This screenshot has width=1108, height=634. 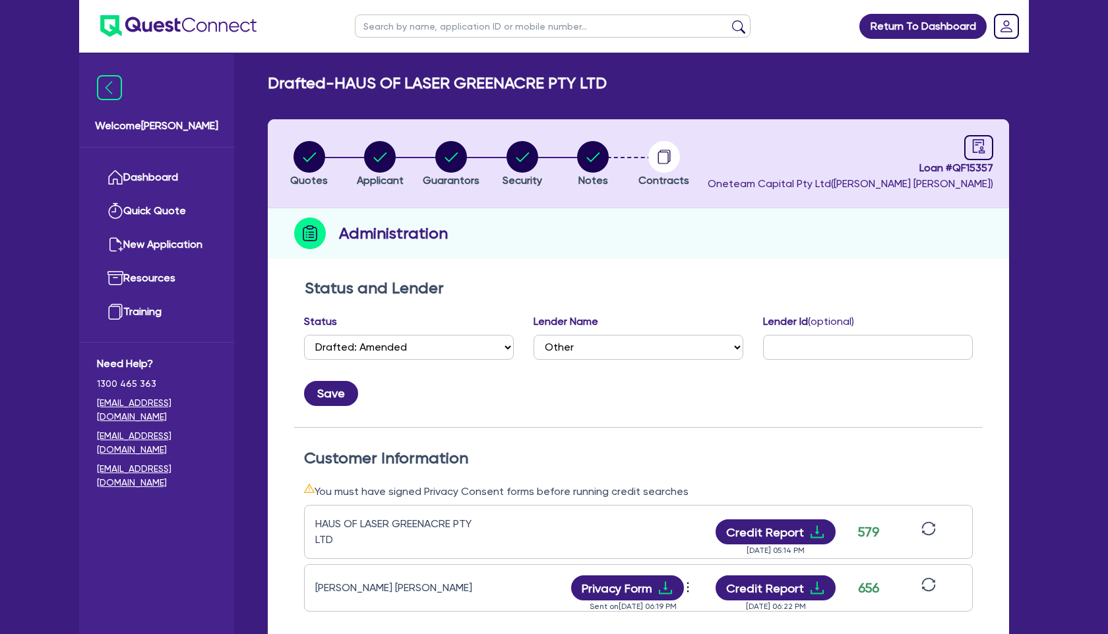 I want to click on div: HAUS OF LASER GREENACRE PTY LTD, so click(x=398, y=532).